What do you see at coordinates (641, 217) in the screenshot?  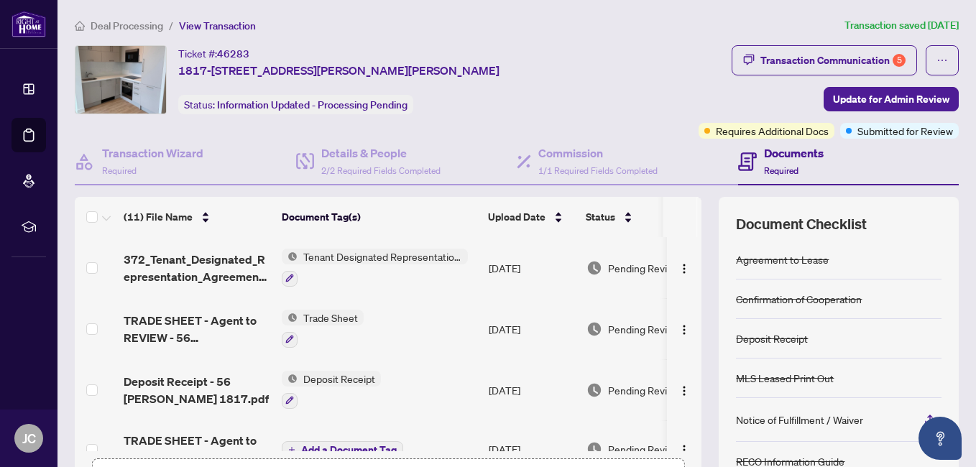 I see `th: Status` at bounding box center [641, 217].